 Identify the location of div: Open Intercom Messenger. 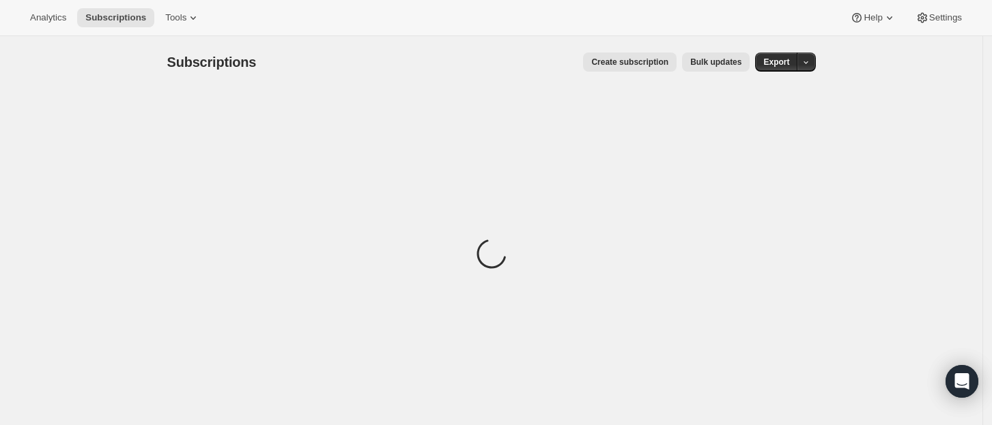
(962, 382).